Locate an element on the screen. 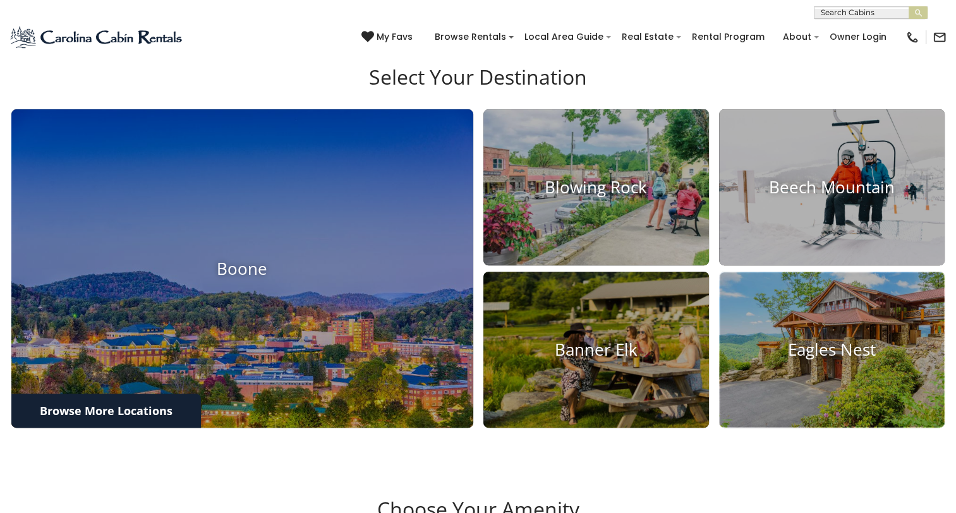  h4: Beech Mountain is located at coordinates (832, 187).